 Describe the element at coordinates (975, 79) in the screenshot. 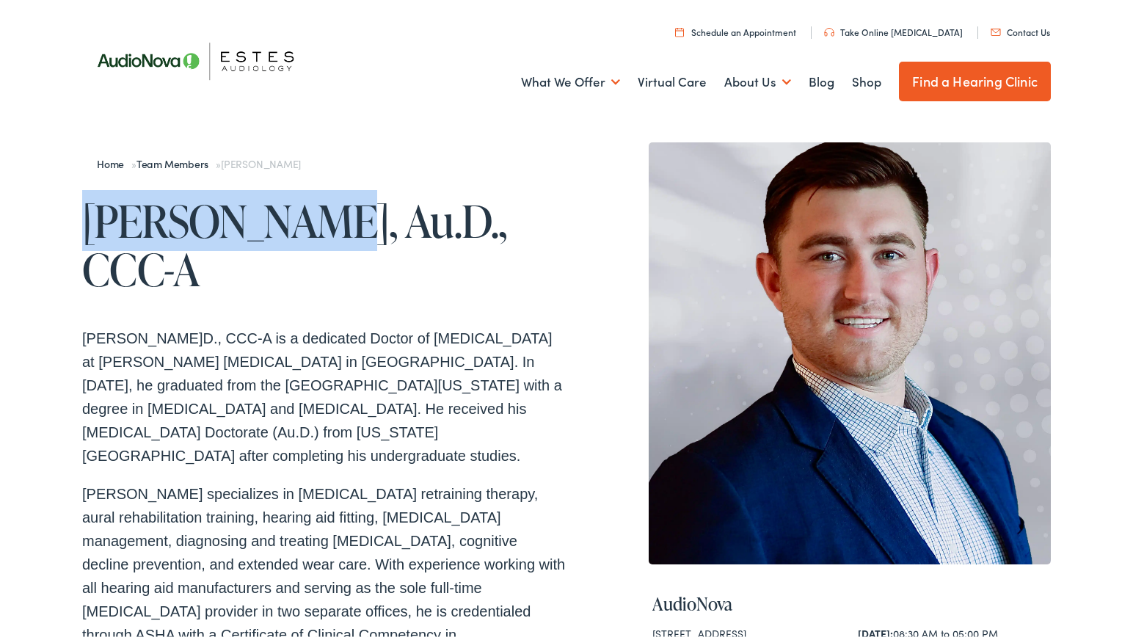

I see `a: Find a Hearing Clinic` at that location.